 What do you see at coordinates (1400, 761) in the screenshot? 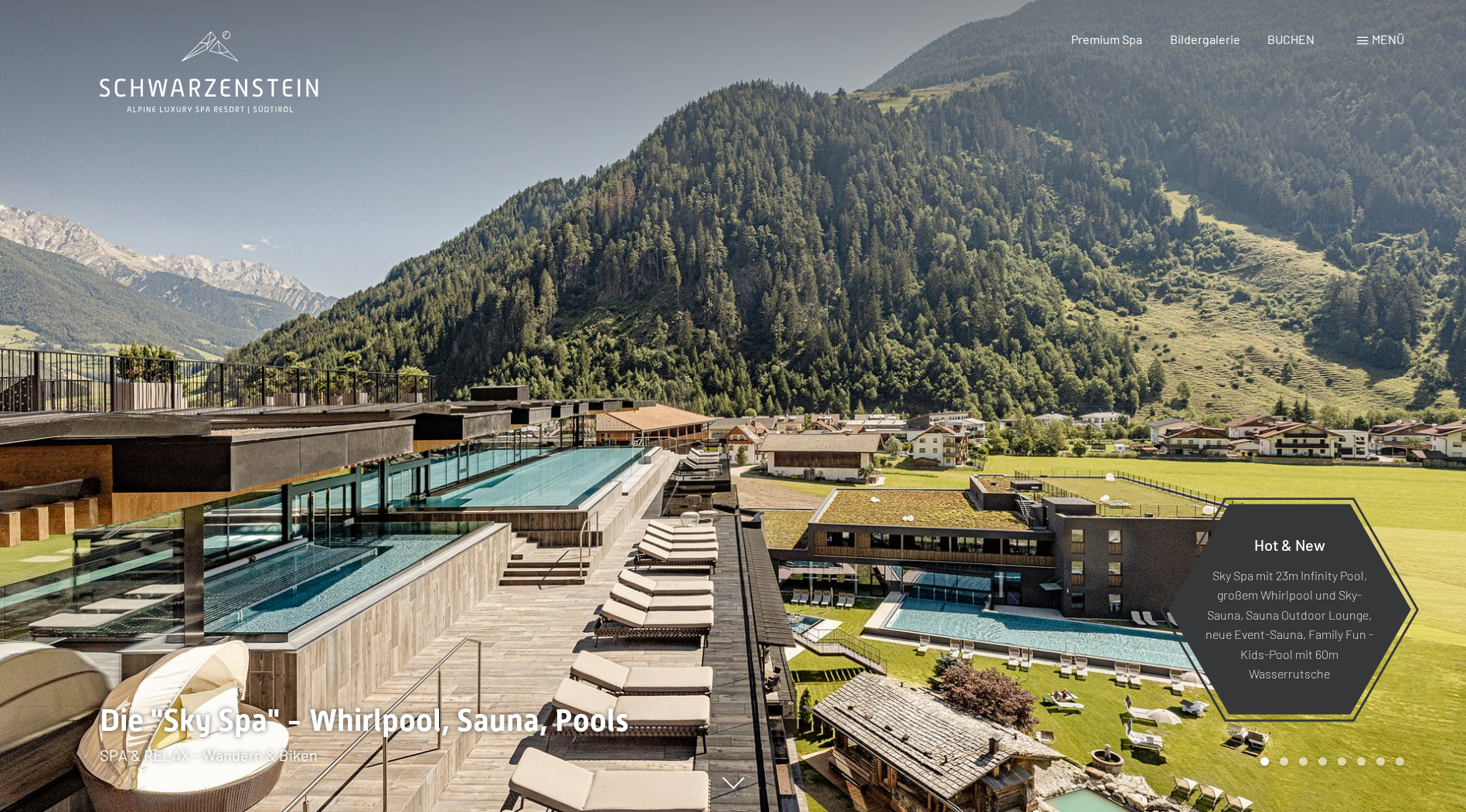
I see `div: Carousel Page 8` at bounding box center [1400, 761].